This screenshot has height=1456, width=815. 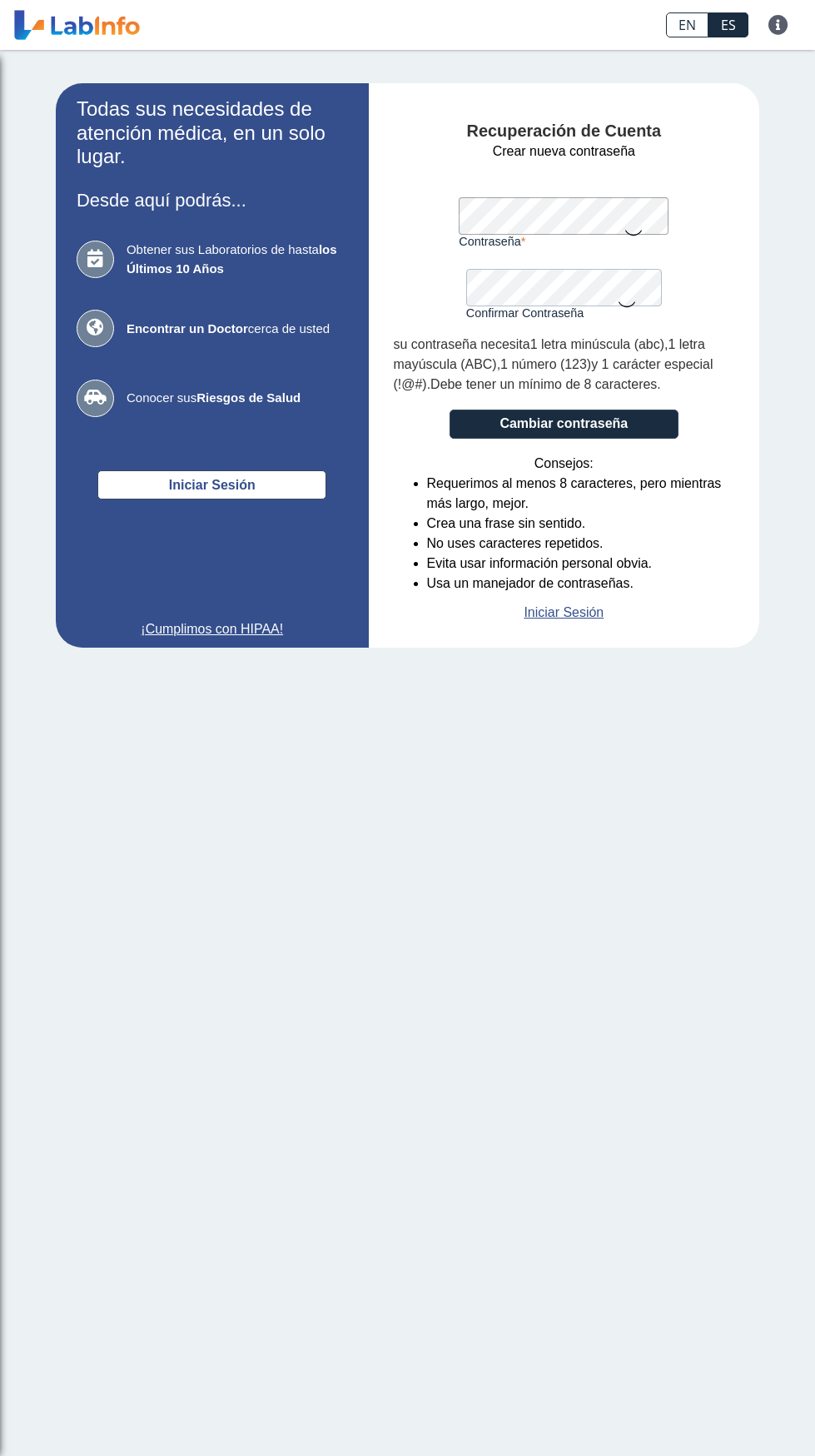 What do you see at coordinates (687, 25) in the screenshot?
I see `a: EN` at bounding box center [687, 25].